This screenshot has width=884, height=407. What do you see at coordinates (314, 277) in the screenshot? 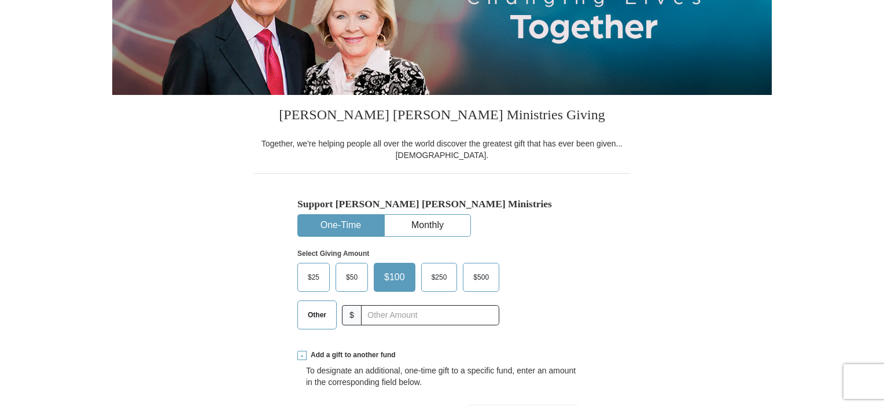
I see `span: $25` at bounding box center [314, 277].